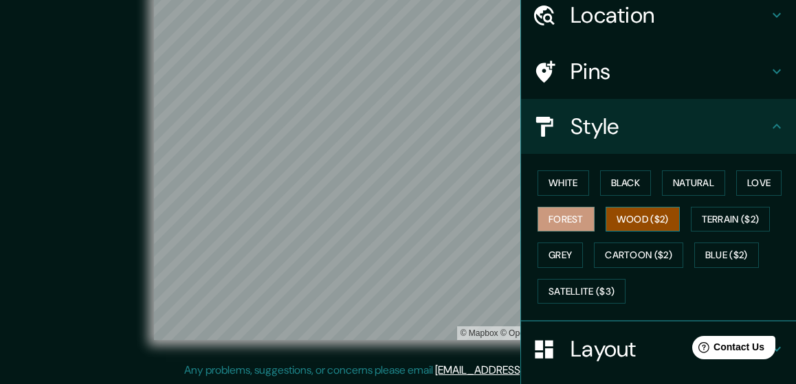 Image resolution: width=796 pixels, height=384 pixels. What do you see at coordinates (658, 126) in the screenshot?
I see `div: Style` at bounding box center [658, 126].